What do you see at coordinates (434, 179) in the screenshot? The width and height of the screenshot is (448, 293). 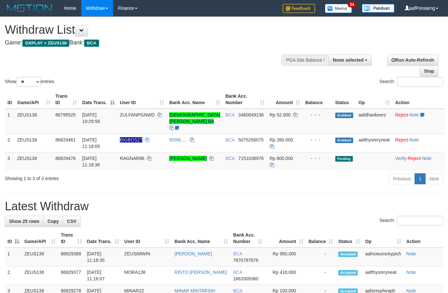 I see `a: Next` at bounding box center [434, 179].